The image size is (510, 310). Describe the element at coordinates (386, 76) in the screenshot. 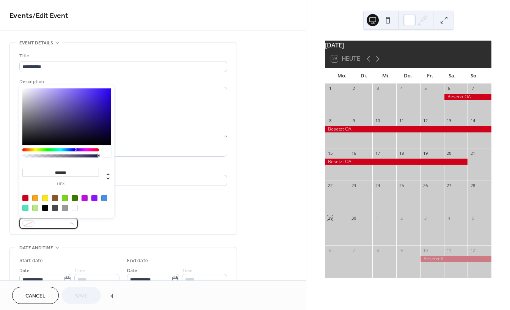

I see `div: Mi.` at that location.